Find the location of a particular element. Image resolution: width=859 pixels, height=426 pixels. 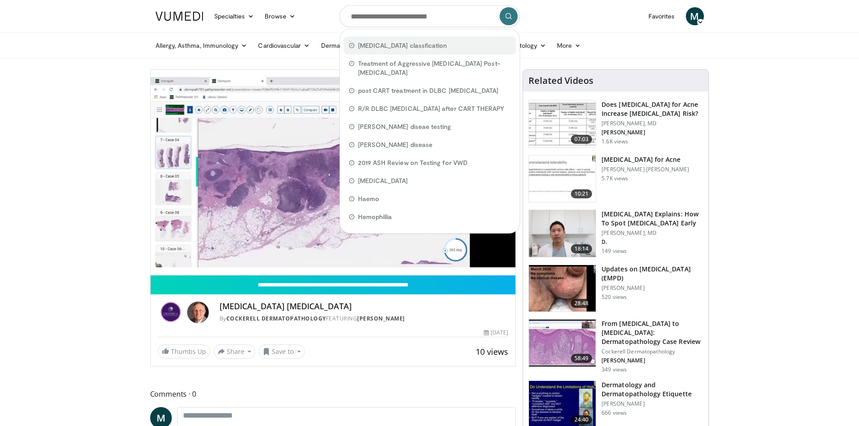

img: bf8b1c8c-430c-4fab-8c9a-38c7f2d1674f.150x105_q85_crop-smart_upscale.jpg is located at coordinates (562, 179).